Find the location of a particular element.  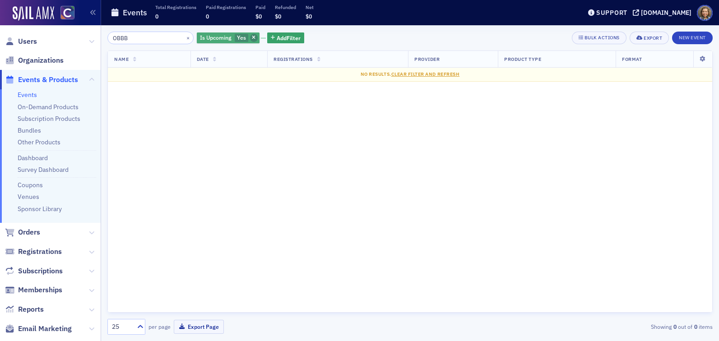

span: Users is located at coordinates (28, 42).